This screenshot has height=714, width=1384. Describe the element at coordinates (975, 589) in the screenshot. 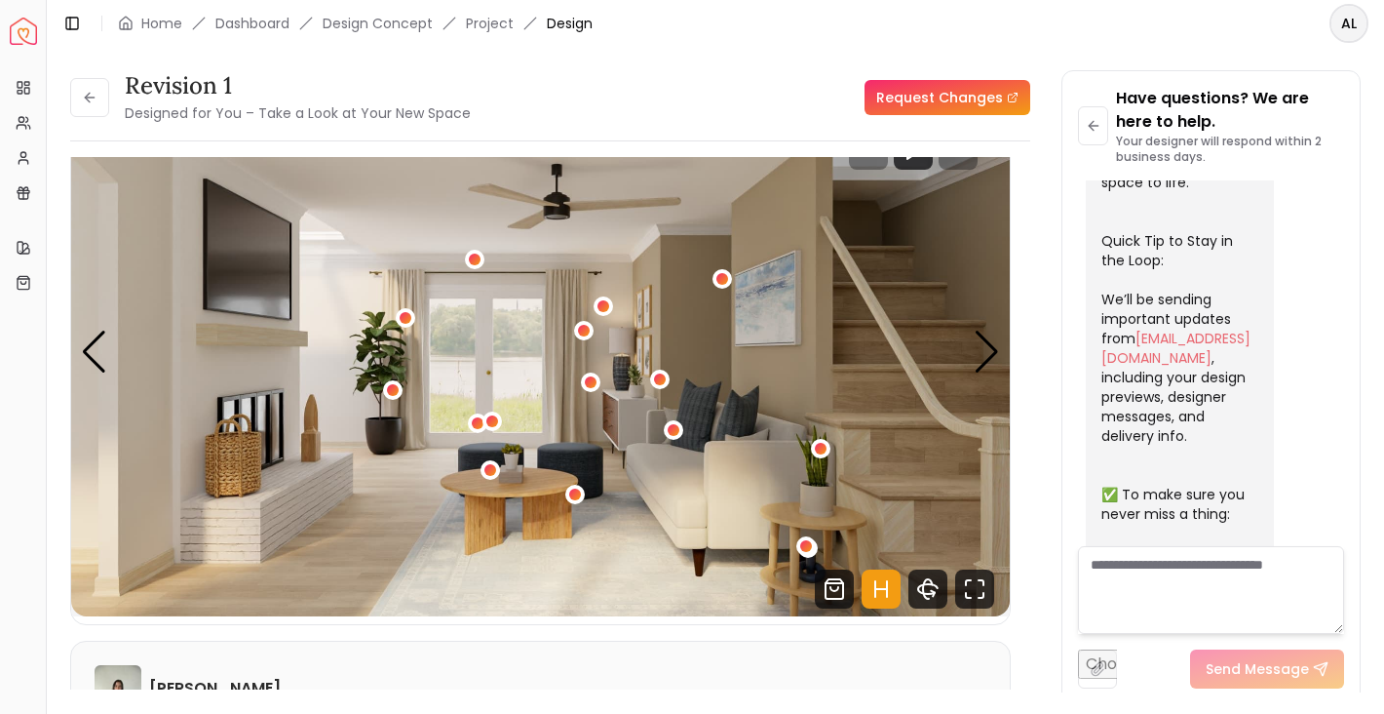

I see `svg: Fullscreen` at that location.